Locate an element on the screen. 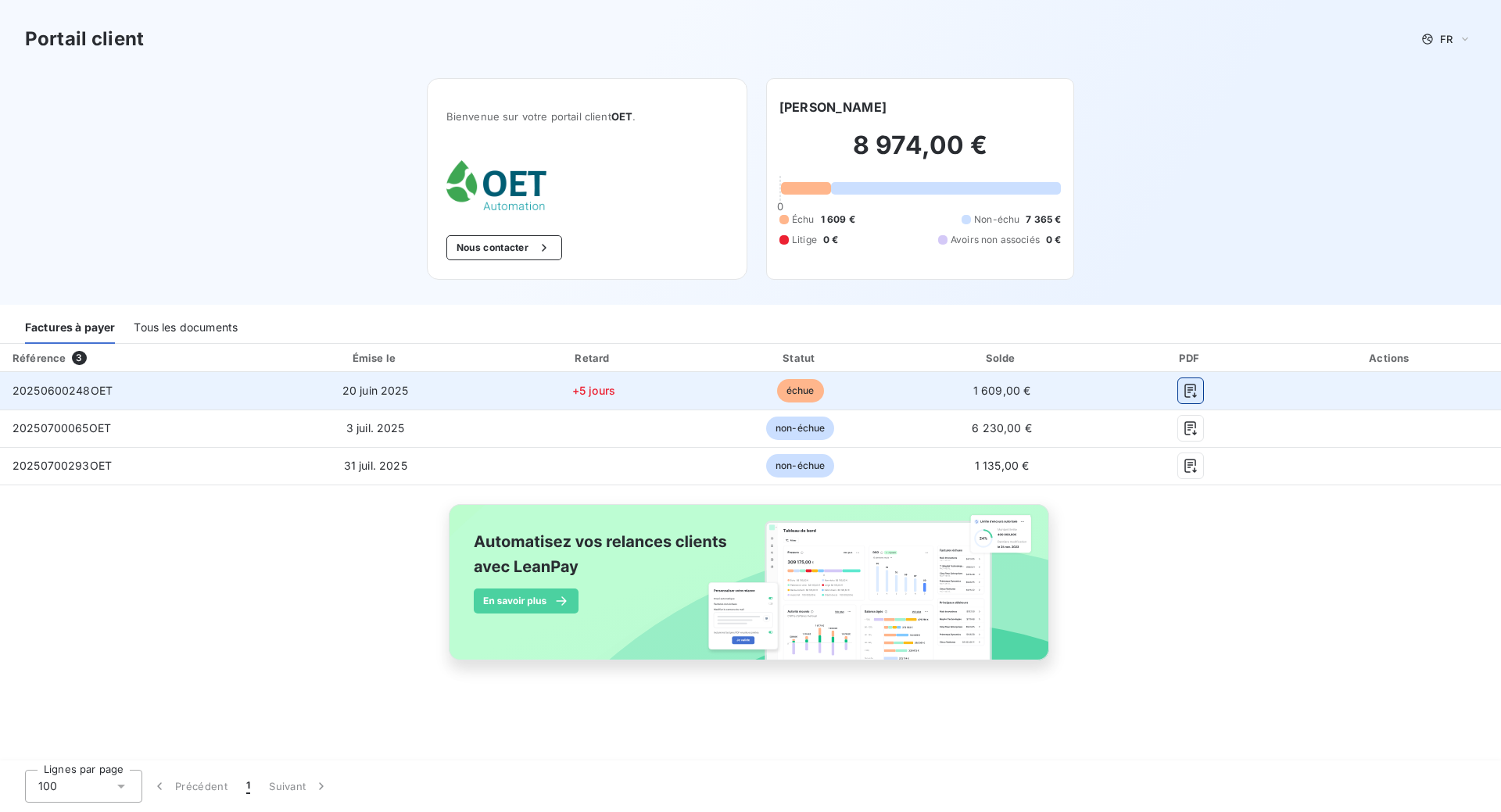 This screenshot has height=812, width=1501. span: 6 230,00 € is located at coordinates (1002, 428).